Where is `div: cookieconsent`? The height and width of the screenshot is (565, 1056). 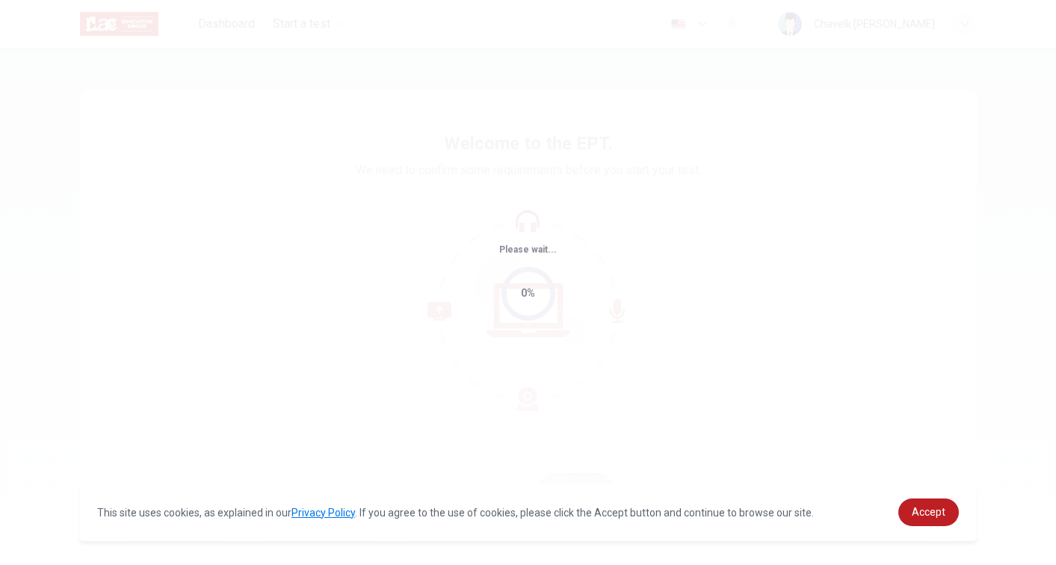
div: cookieconsent is located at coordinates (528, 512).